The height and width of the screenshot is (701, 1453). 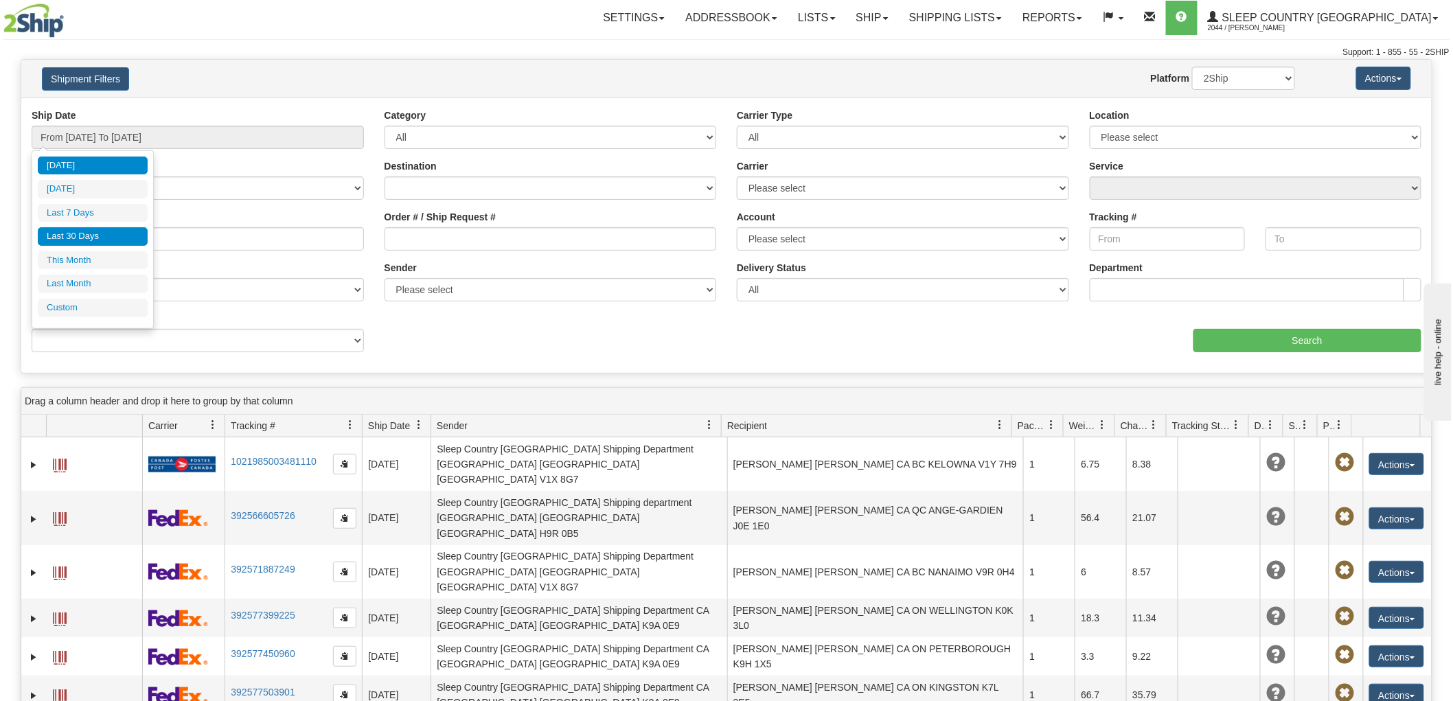 What do you see at coordinates (350, 425) in the screenshot?
I see `a: Tracking # filter column settings` at bounding box center [350, 425].